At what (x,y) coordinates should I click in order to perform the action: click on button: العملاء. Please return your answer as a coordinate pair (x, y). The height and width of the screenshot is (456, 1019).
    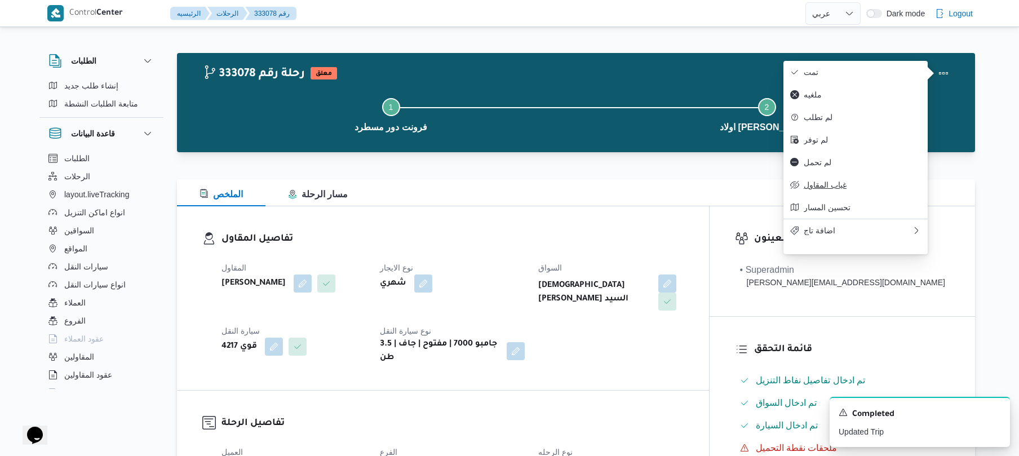
    Looking at the image, I should click on (101, 303).